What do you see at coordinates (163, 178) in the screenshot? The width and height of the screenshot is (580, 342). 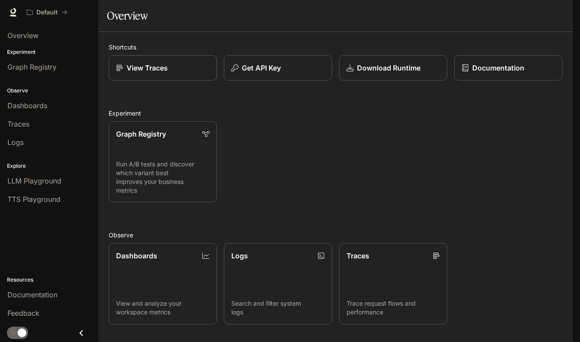 I see `p: Run A/B tests and discover which variant best improves your business metrics` at bounding box center [163, 178].